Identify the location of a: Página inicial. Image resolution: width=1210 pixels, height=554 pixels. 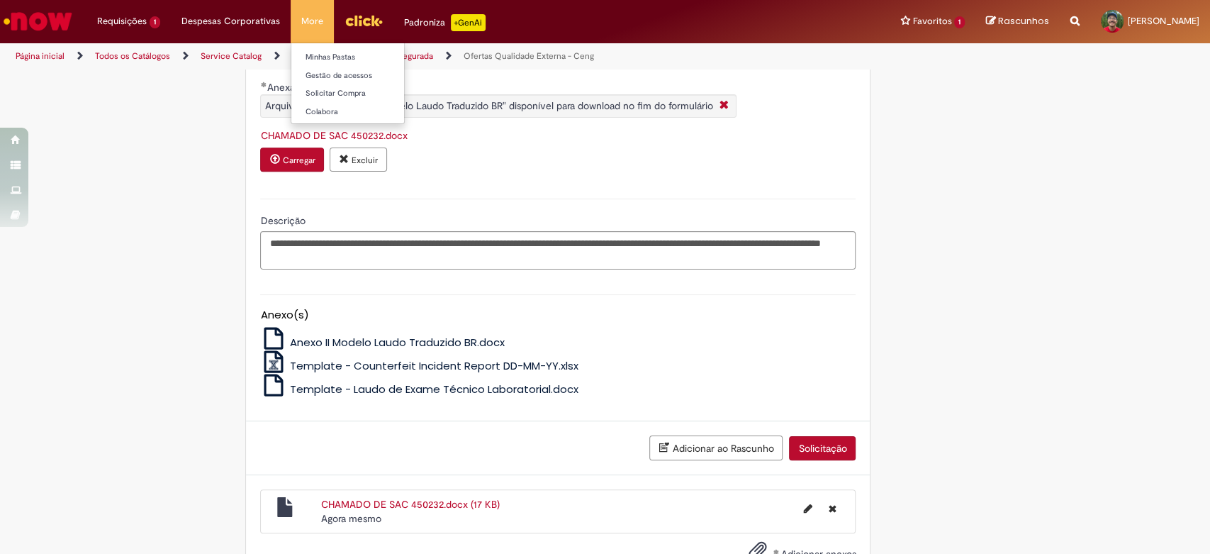
(40, 56).